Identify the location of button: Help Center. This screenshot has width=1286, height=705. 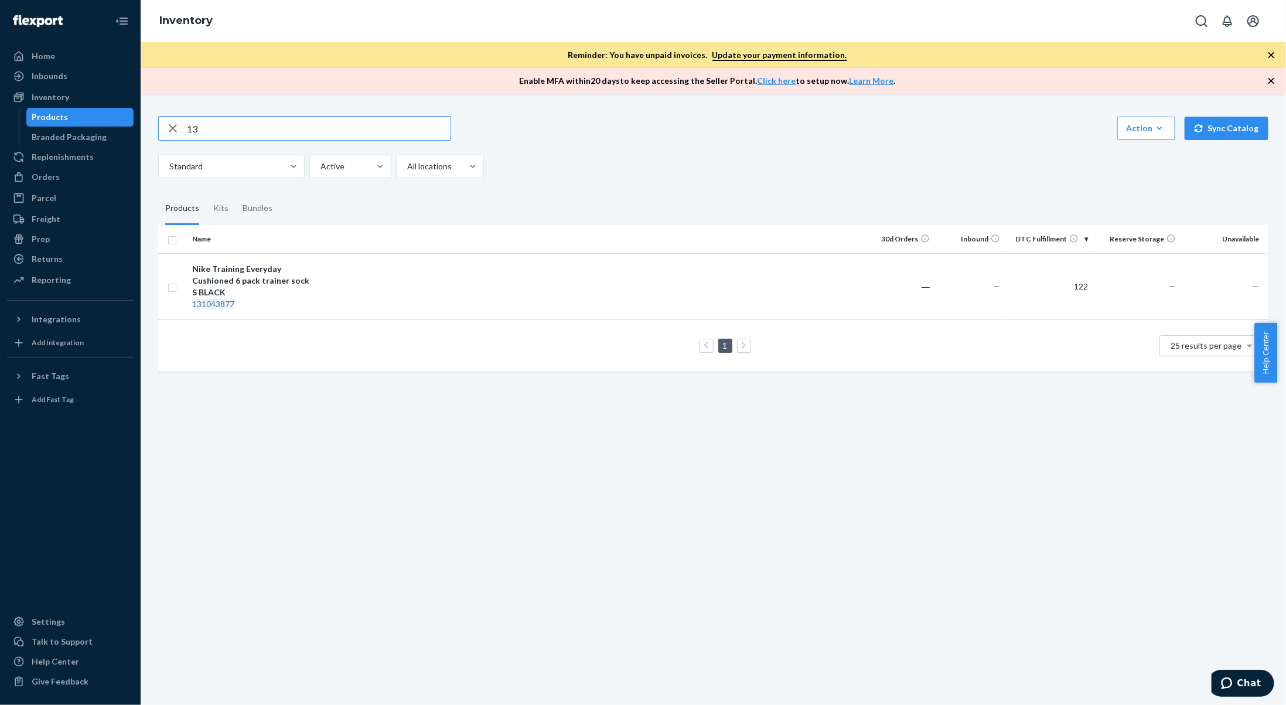
(1266, 353).